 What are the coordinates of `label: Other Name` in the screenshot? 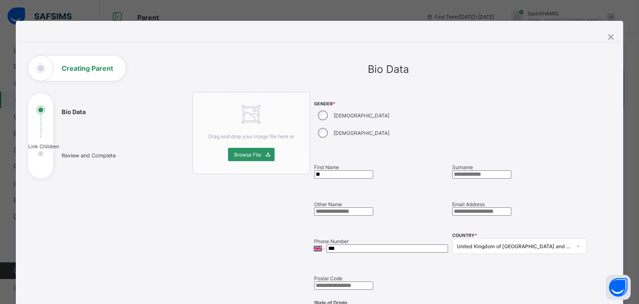 It's located at (328, 204).